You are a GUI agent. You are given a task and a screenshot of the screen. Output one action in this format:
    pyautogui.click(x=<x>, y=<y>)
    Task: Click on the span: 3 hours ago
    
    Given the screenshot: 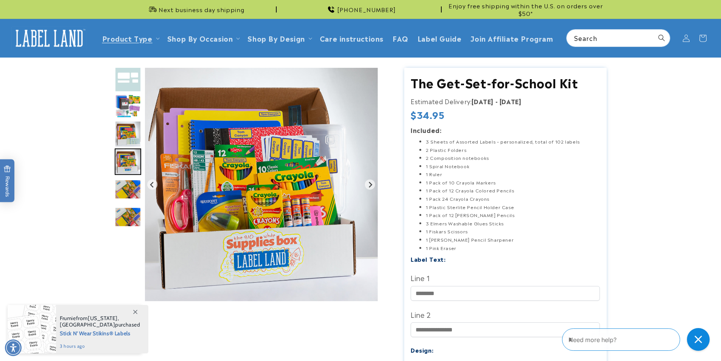 What is the action you would take?
    pyautogui.click(x=100, y=346)
    